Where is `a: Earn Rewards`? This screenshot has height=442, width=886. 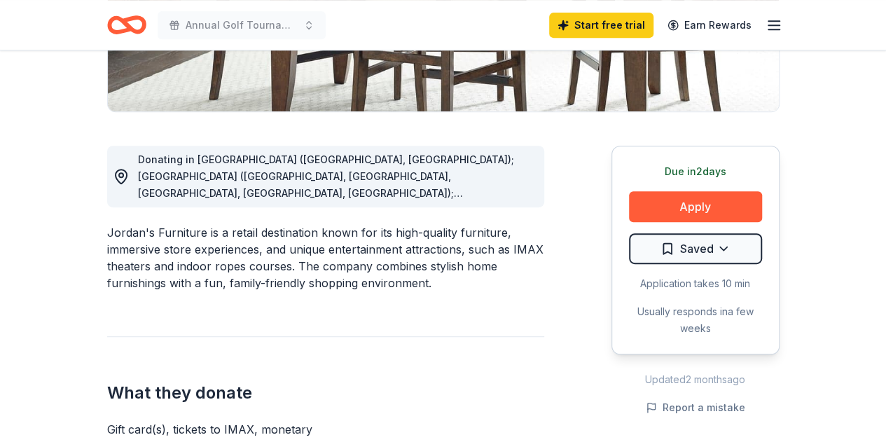 a: Earn Rewards is located at coordinates (710, 25).